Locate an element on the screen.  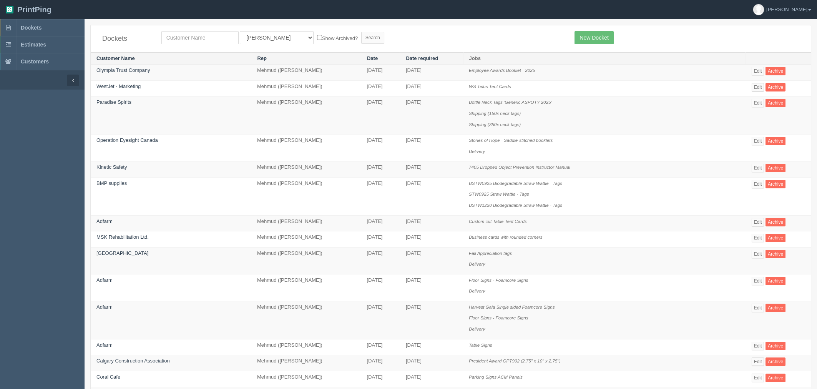
input: Customer Name is located at coordinates (200, 38).